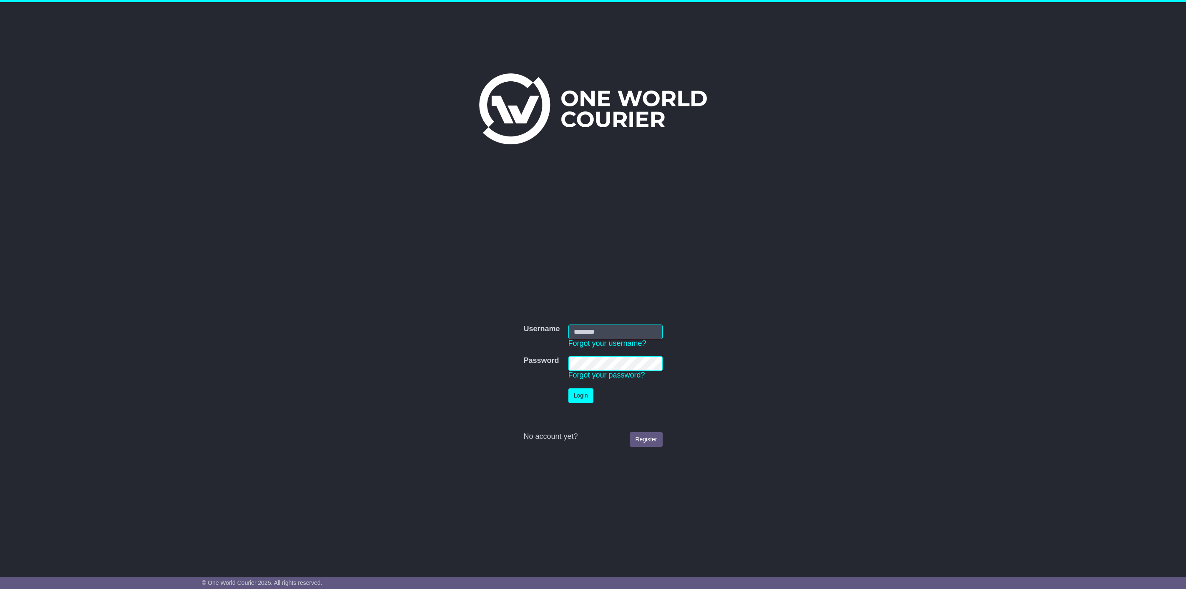 Image resolution: width=1186 pixels, height=589 pixels. What do you see at coordinates (593, 109) in the screenshot?
I see `img: One World` at bounding box center [593, 109].